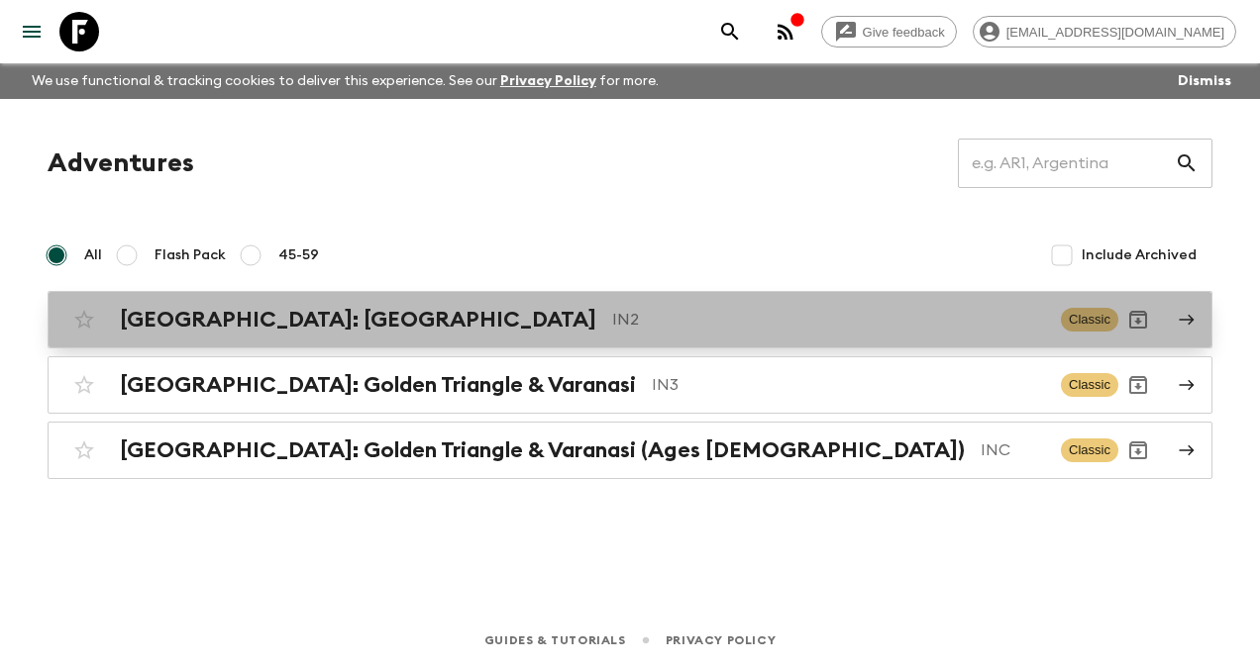  I want to click on span: Include Archived, so click(1139, 256).